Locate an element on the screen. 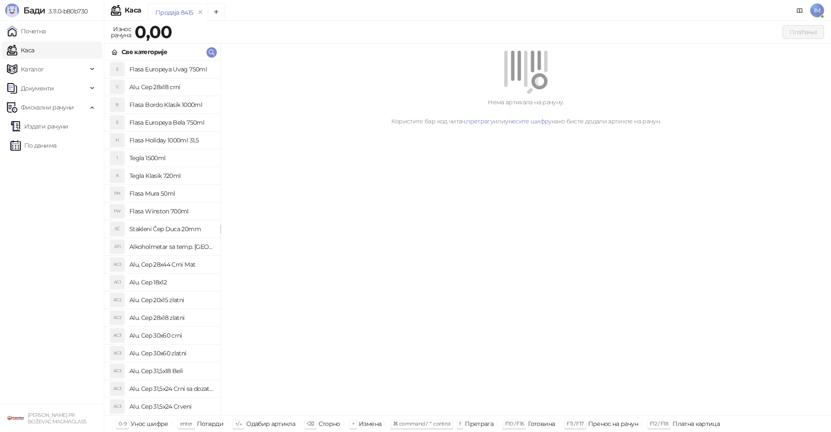 This screenshot has height=432, width=831. span: Документи is located at coordinates (37, 88).